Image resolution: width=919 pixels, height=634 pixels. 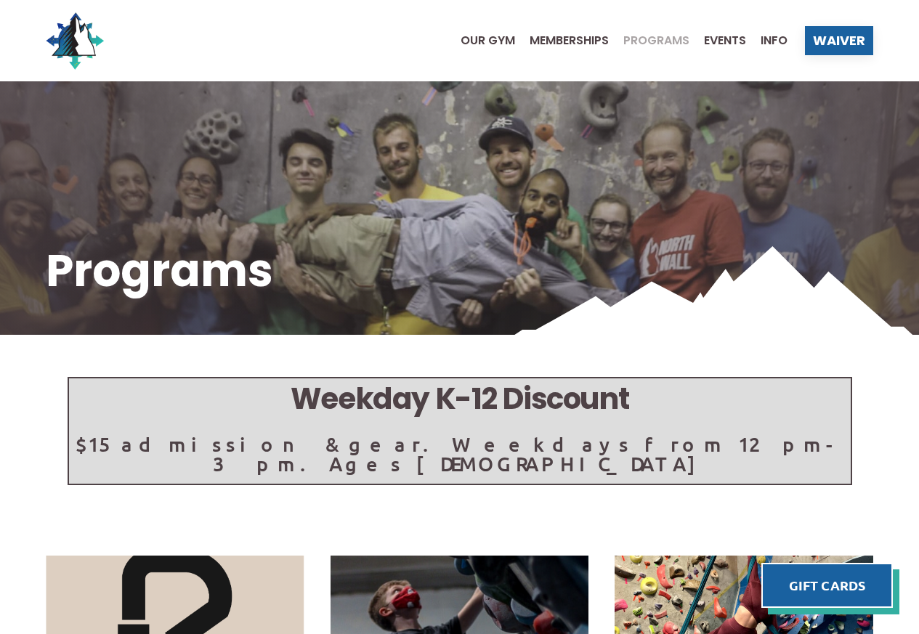 I want to click on a: Waiver, so click(x=839, y=41).